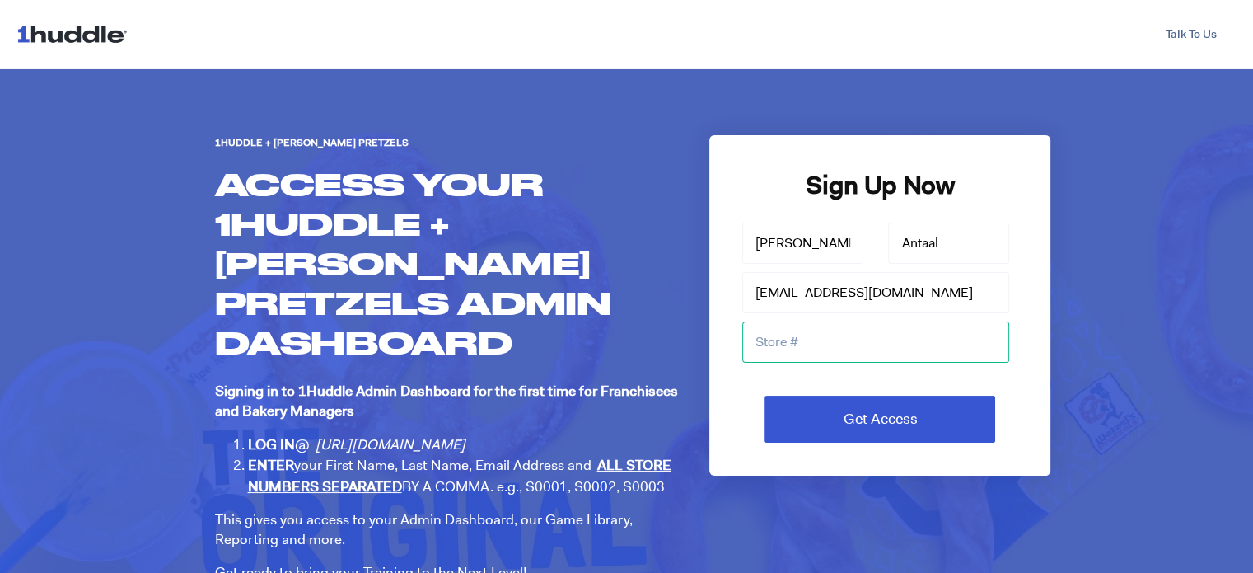  Describe the element at coordinates (447, 400) in the screenshot. I see `strong: Signing in to 1Huddle Admin Dashboard for the first time for Franchisees and Bakery Managers` at that location.